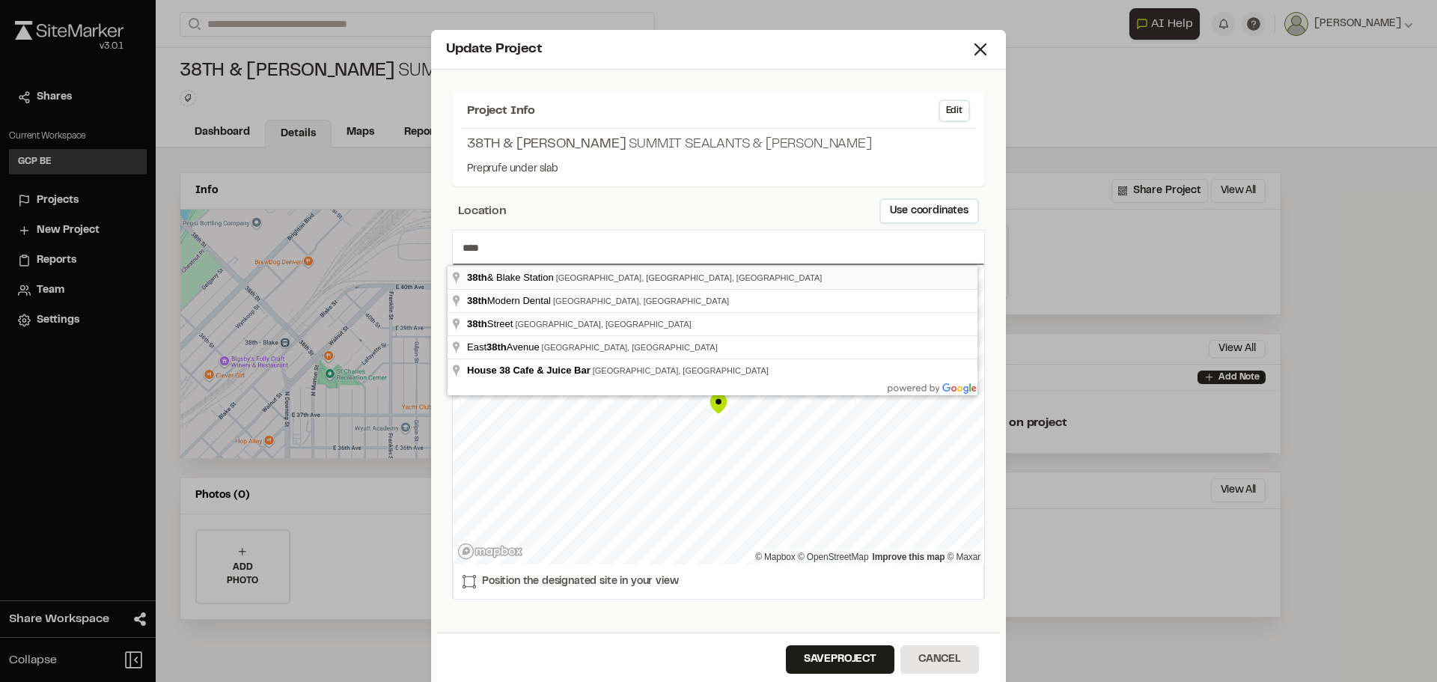 The image size is (1437, 682). What do you see at coordinates (833, 557) in the screenshot?
I see `a: OpenStreetMap` at bounding box center [833, 557].